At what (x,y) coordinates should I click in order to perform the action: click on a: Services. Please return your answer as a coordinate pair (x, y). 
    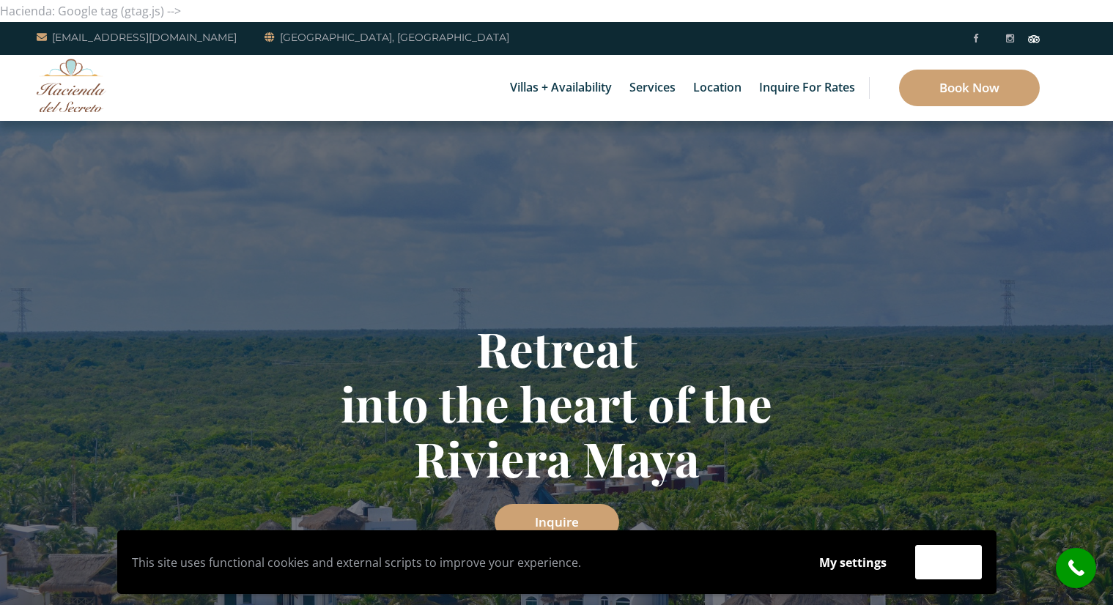
    Looking at the image, I should click on (652, 88).